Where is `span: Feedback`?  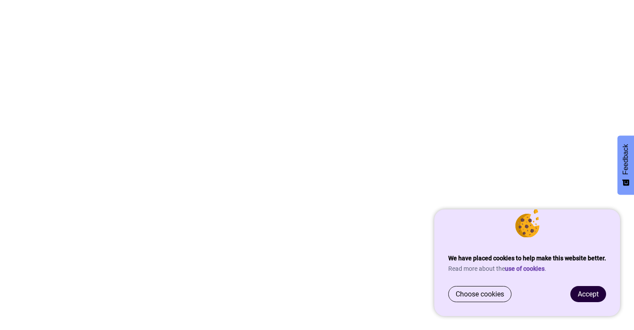 span: Feedback is located at coordinates (625, 160).